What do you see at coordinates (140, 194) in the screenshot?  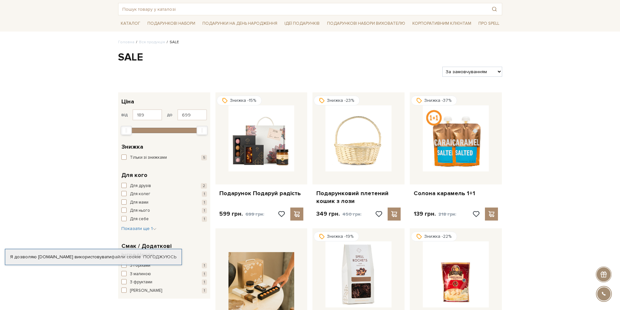 I see `span: Для колег` at bounding box center [140, 194].